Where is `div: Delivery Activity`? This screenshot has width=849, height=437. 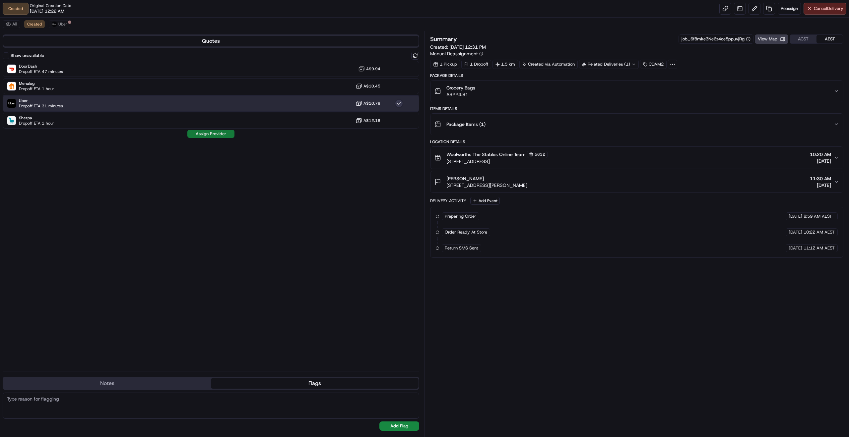
div: Delivery Activity is located at coordinates (448, 201).